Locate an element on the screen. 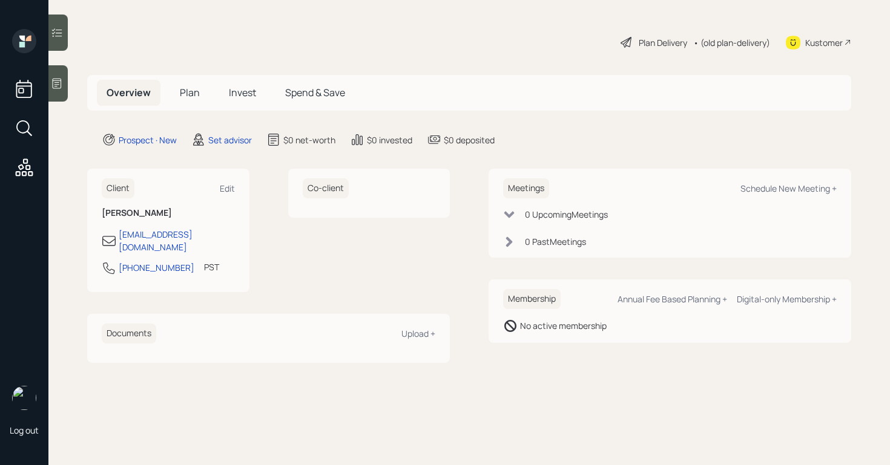  div: • (old plan-delivery) is located at coordinates (731, 42).